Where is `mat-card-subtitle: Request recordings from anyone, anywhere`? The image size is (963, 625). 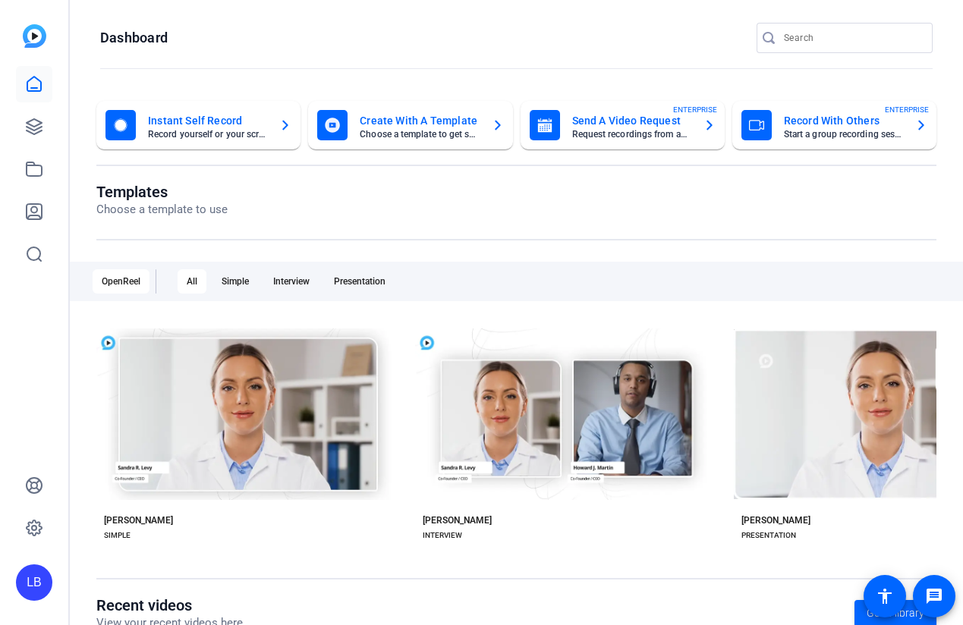 mat-card-subtitle: Request recordings from anyone, anywhere is located at coordinates (631, 134).